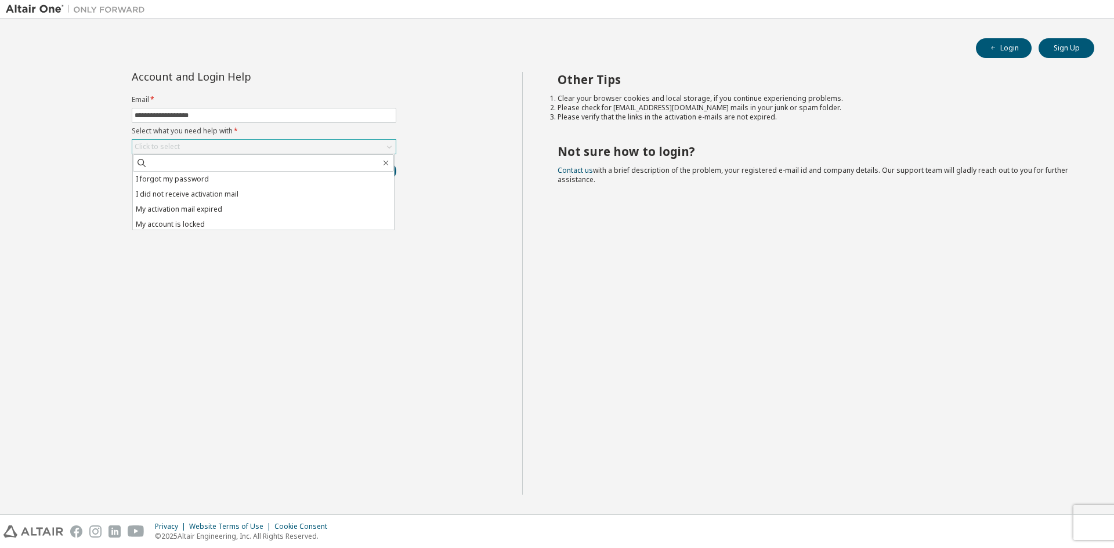 Image resolution: width=1114 pixels, height=548 pixels. Describe the element at coordinates (1066, 48) in the screenshot. I see `button: Sign Up` at that location.